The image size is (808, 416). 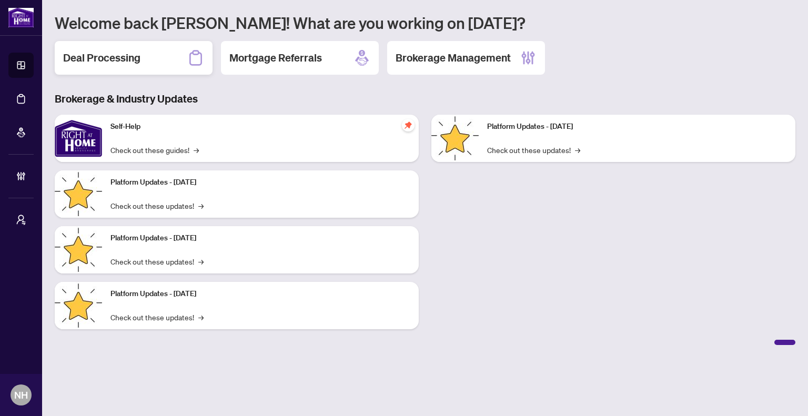 What do you see at coordinates (102, 58) in the screenshot?
I see `h2: Deal Processing` at bounding box center [102, 58].